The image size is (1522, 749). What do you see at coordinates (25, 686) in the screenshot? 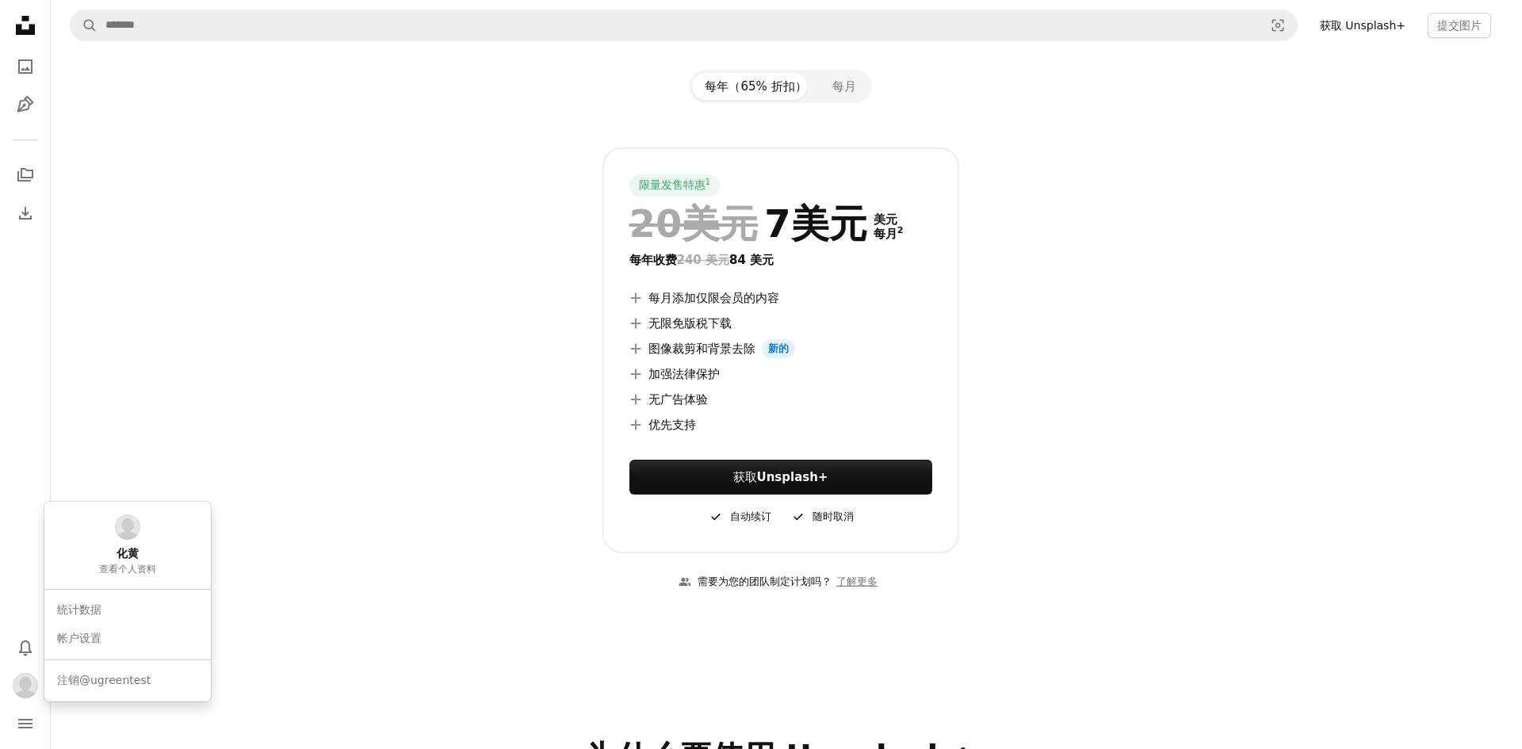
I see `button: 轮廓` at bounding box center [25, 686].